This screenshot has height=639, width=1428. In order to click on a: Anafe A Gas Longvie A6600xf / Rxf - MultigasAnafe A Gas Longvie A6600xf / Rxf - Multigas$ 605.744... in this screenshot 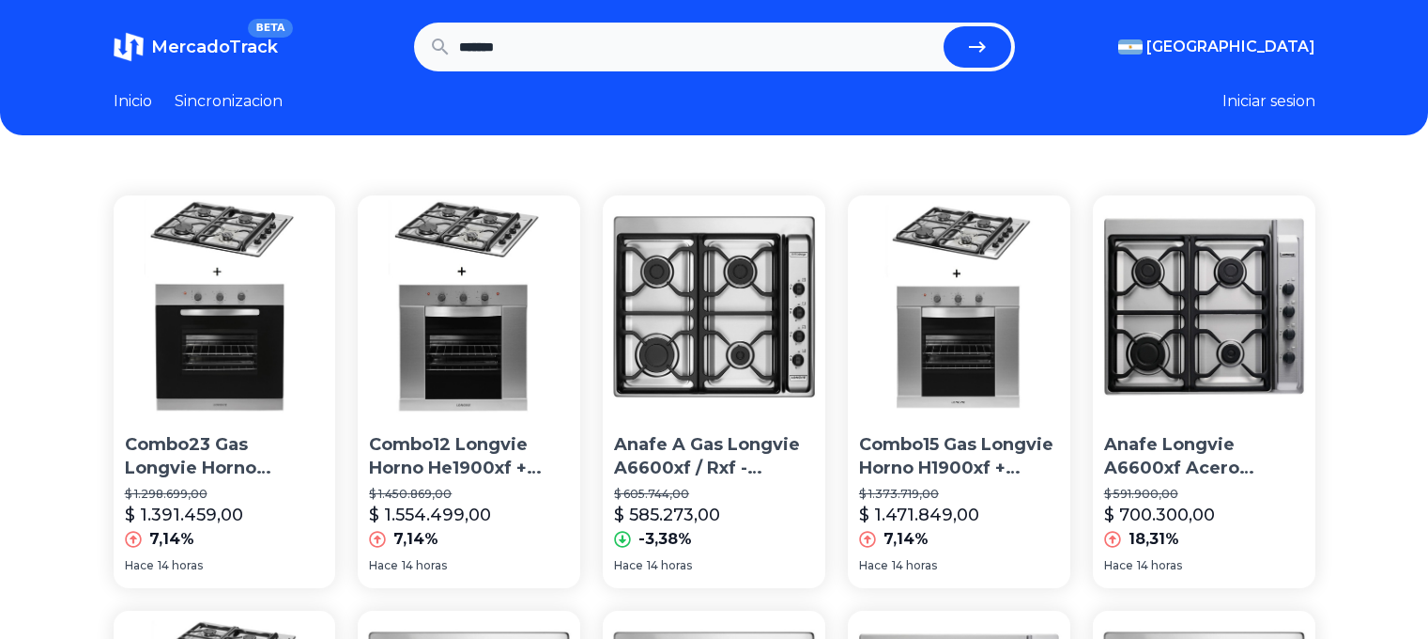, I will do `click(714, 392)`.